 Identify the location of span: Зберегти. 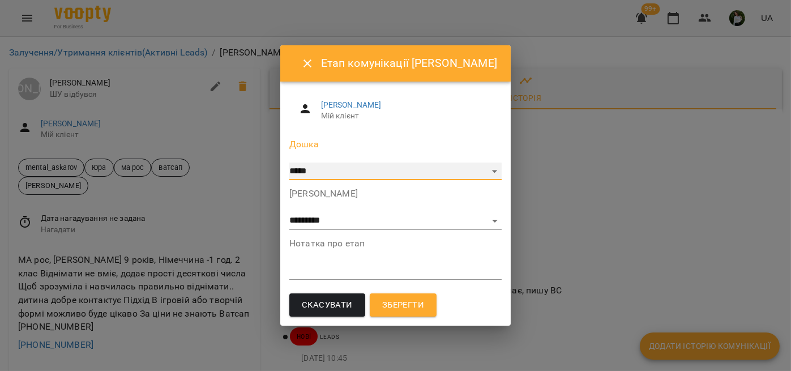
(403, 305).